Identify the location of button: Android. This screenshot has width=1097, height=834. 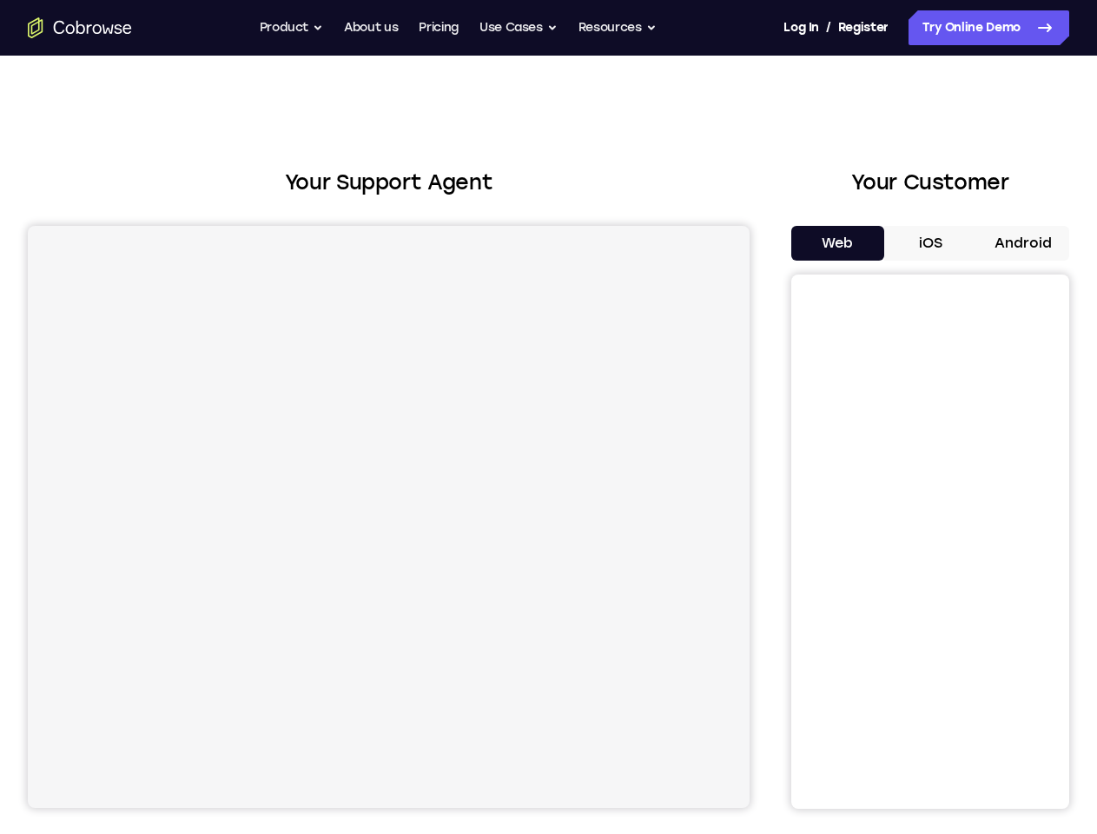
(1022, 243).